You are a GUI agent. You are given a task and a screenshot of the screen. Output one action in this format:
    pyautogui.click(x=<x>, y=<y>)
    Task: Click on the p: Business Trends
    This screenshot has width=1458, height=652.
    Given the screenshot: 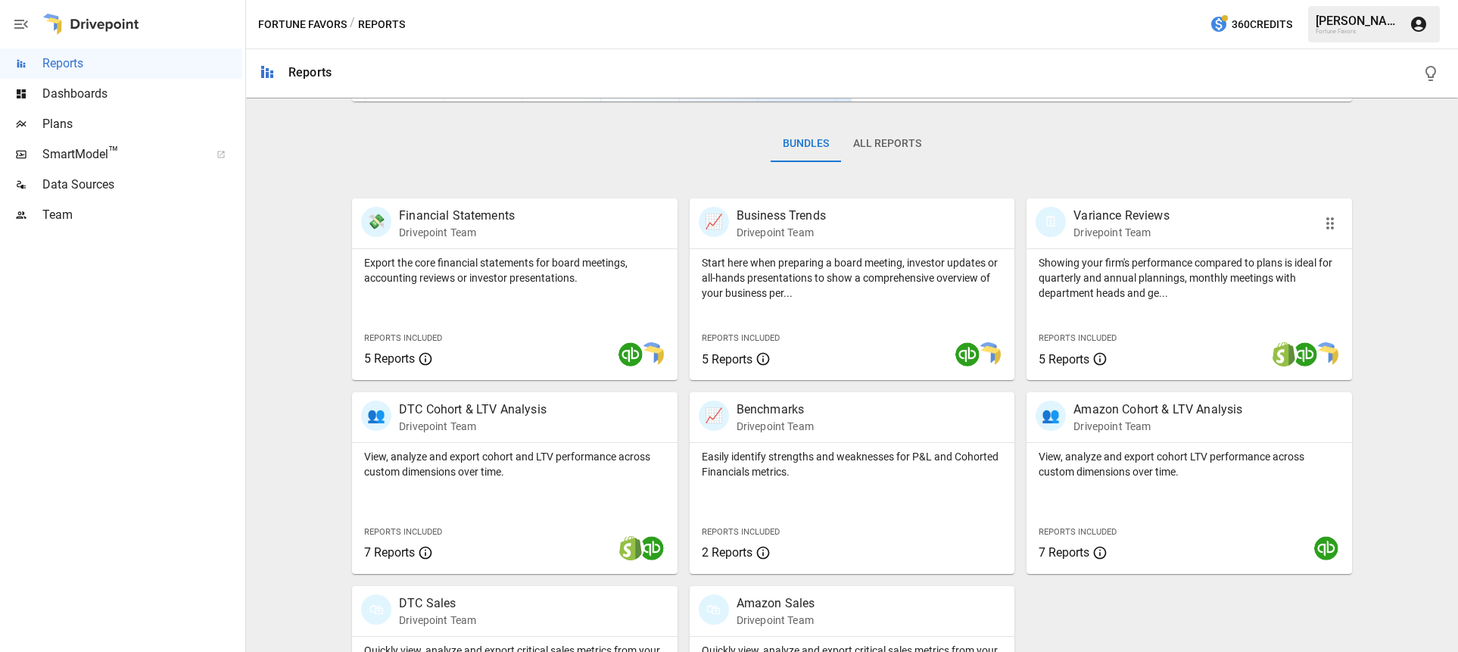 What is the action you would take?
    pyautogui.click(x=781, y=216)
    